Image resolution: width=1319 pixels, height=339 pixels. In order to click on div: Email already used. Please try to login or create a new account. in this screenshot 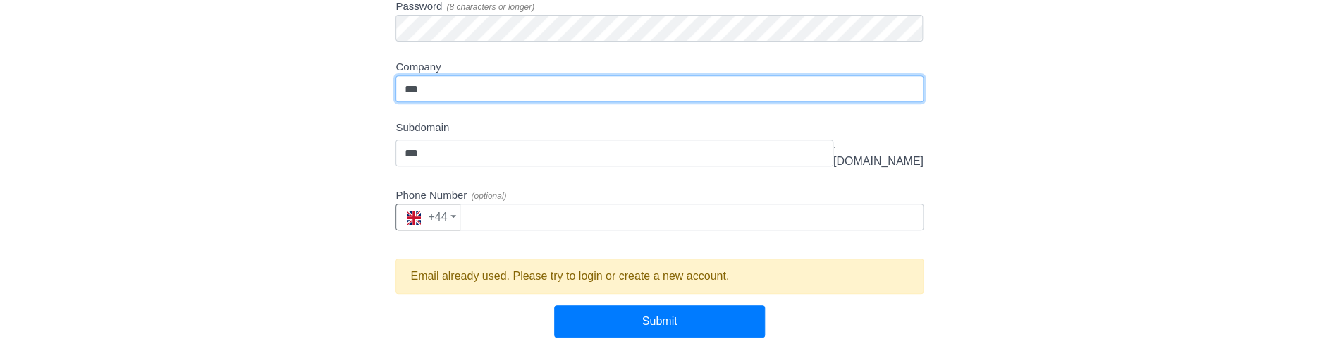, I will do `click(659, 276)`.